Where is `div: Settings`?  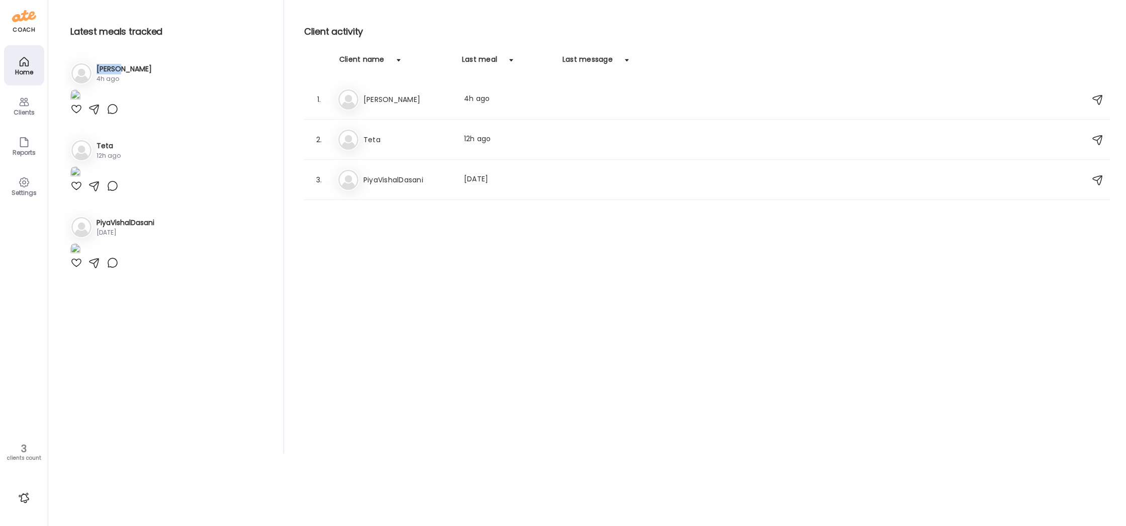 div: Settings is located at coordinates (24, 192).